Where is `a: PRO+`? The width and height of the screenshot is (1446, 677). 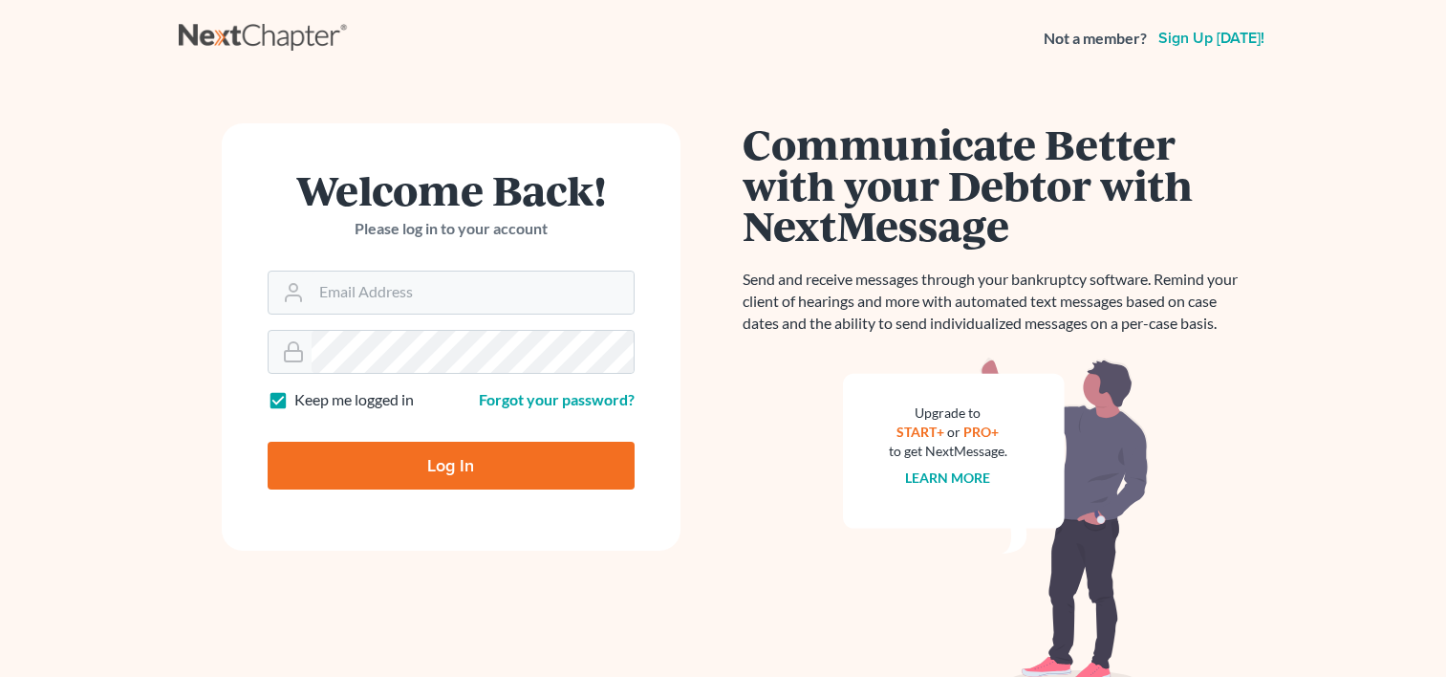
a: PRO+ is located at coordinates (981, 431).